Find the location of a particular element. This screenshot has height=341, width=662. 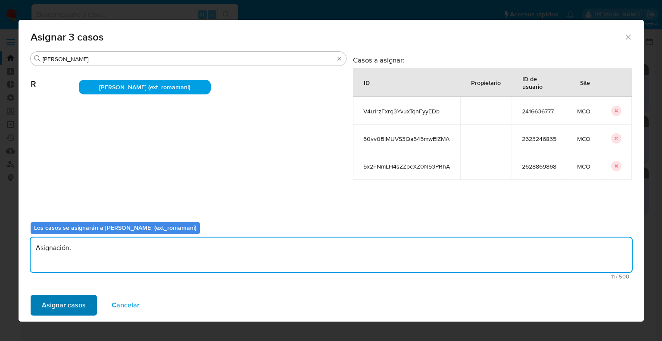

div: assign-modal is located at coordinates (331, 171).